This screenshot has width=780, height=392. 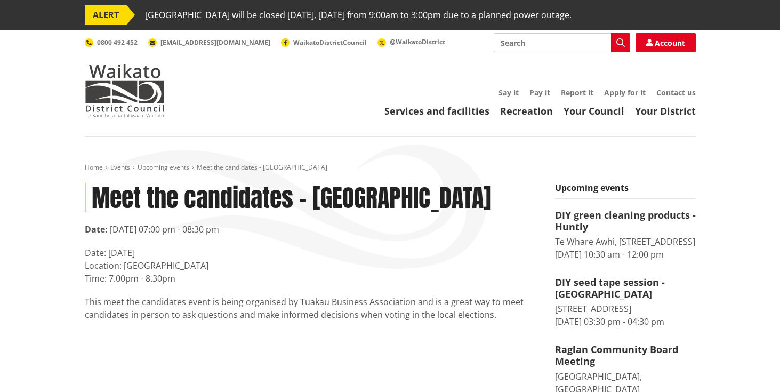 What do you see at coordinates (540, 92) in the screenshot?
I see `a: Pay it` at bounding box center [540, 92].